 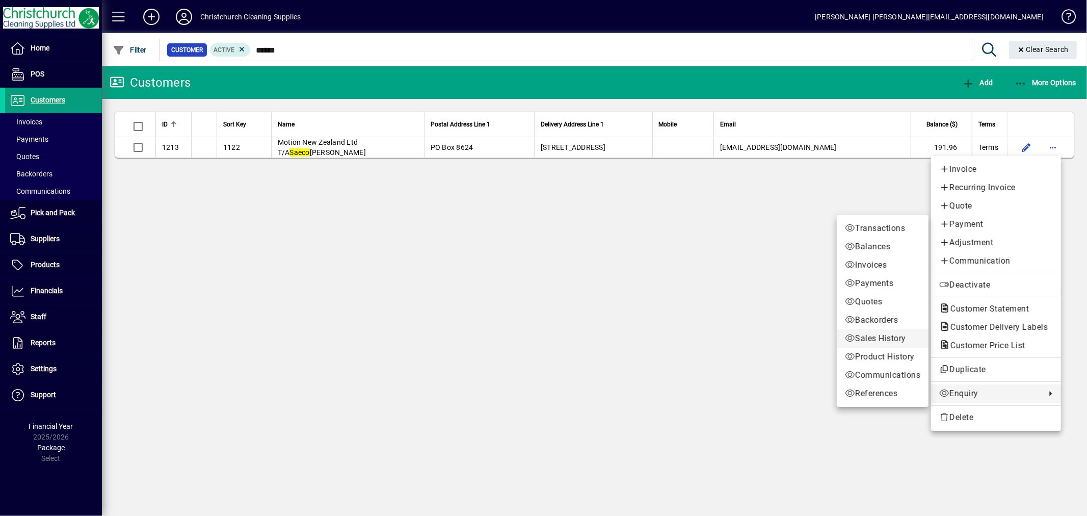 What do you see at coordinates (996, 224) in the screenshot?
I see `span: Payment` at bounding box center [996, 224].